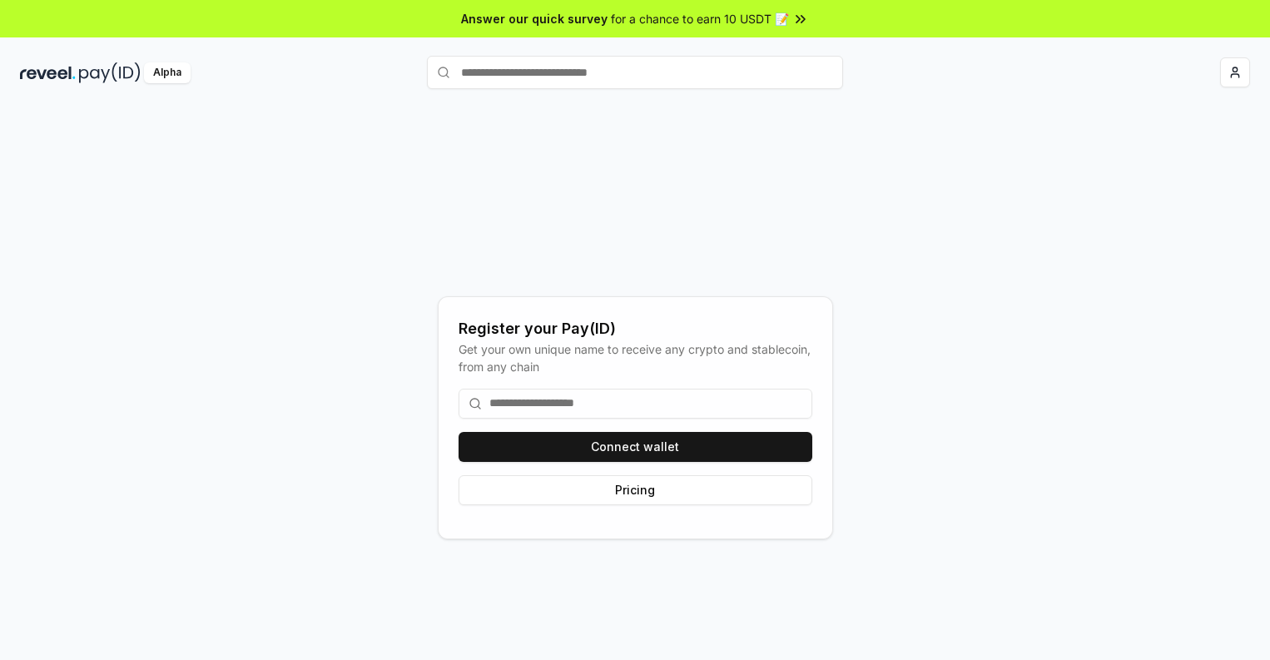 This screenshot has height=660, width=1270. Describe the element at coordinates (47, 72) in the screenshot. I see `img: reveel_dark` at that location.